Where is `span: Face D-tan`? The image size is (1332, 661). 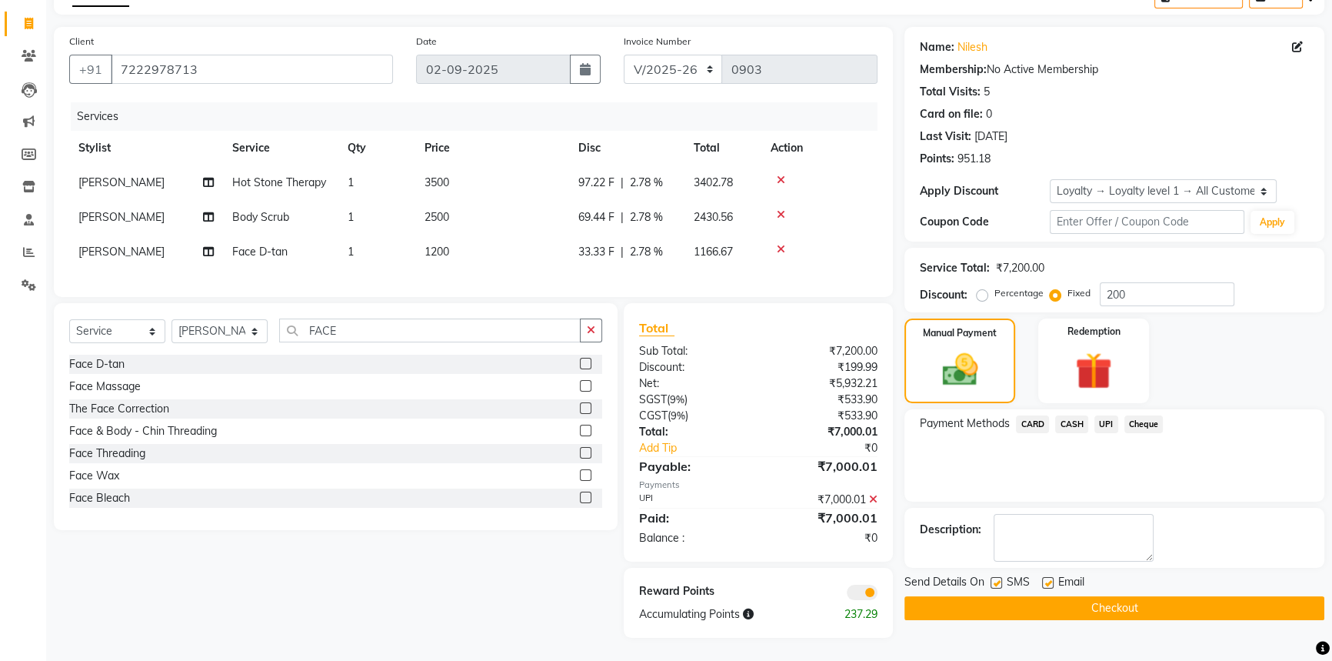
span: Face D-tan is located at coordinates (260, 251).